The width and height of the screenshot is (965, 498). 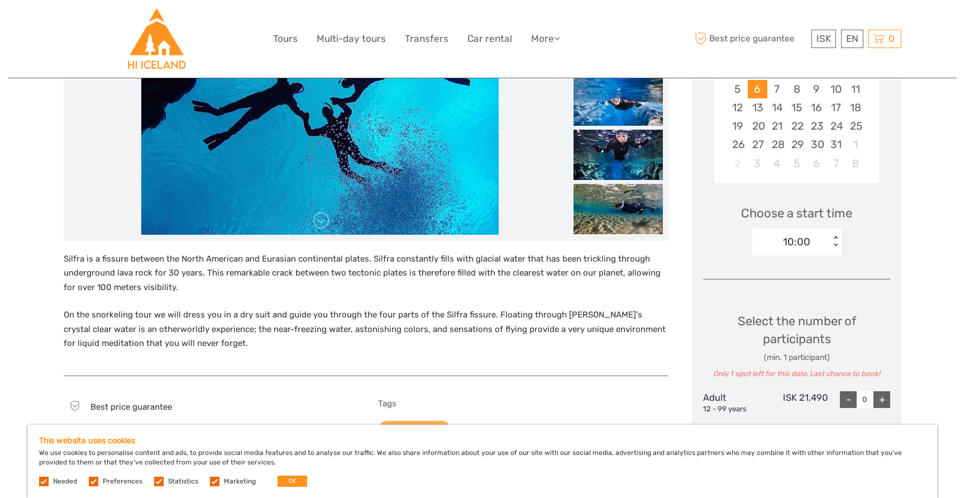 I want to click on h5: This website uses cookies, so click(x=483, y=440).